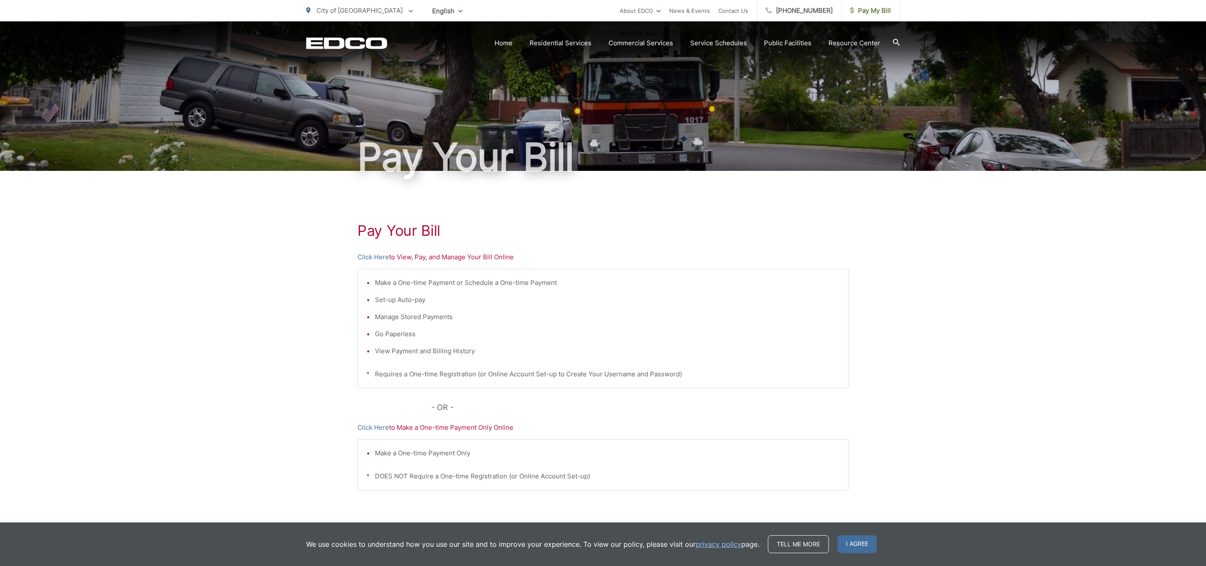 The height and width of the screenshot is (566, 1206). I want to click on a: privacy policy, so click(718, 544).